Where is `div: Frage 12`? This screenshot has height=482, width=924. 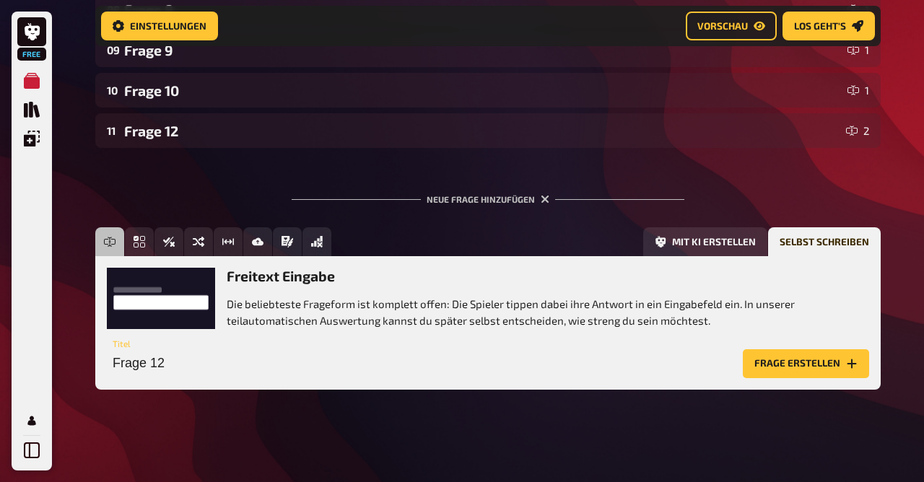 div: Frage 12 is located at coordinates (482, 131).